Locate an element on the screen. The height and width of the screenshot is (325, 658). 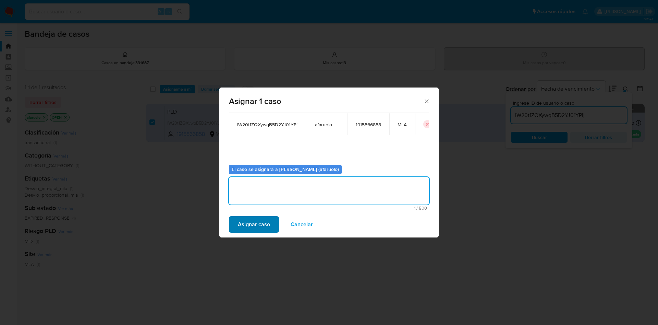
span: Cancelar is located at coordinates (302, 224).